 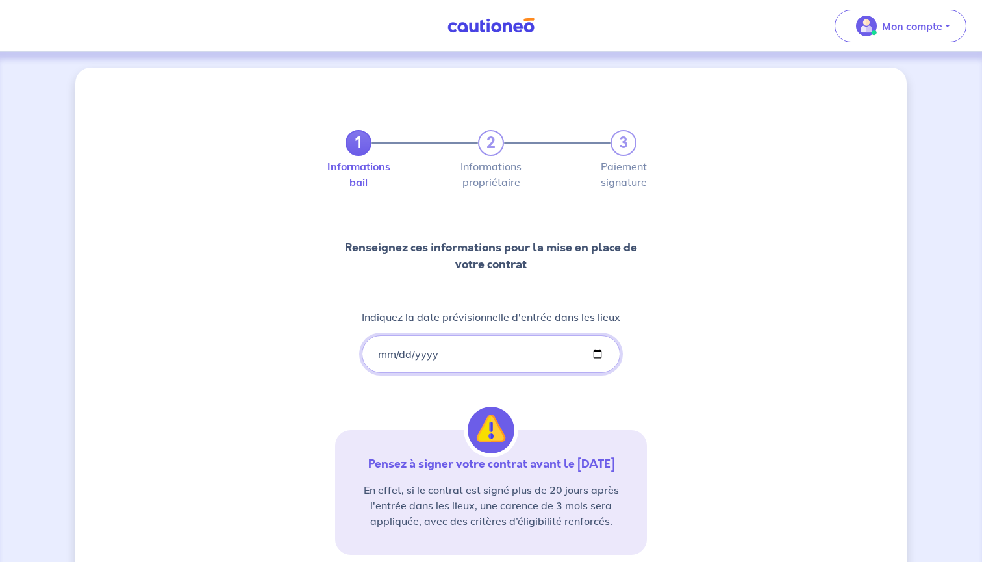 I want to click on a: 1, so click(x=359, y=143).